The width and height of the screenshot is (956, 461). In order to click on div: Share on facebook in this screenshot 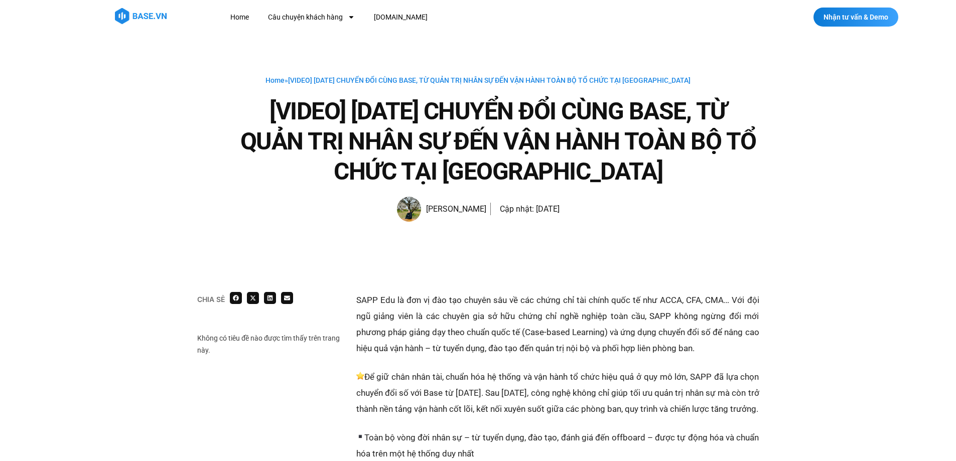, I will do `click(236, 298)`.